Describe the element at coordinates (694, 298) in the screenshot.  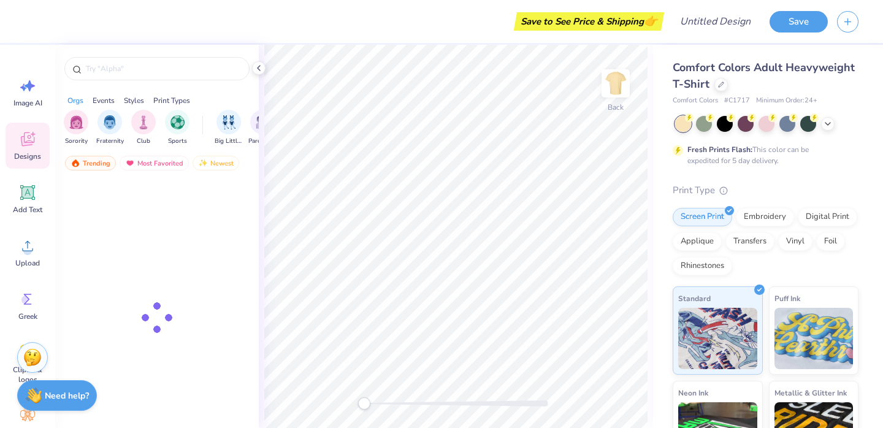
I see `span: Standard` at that location.